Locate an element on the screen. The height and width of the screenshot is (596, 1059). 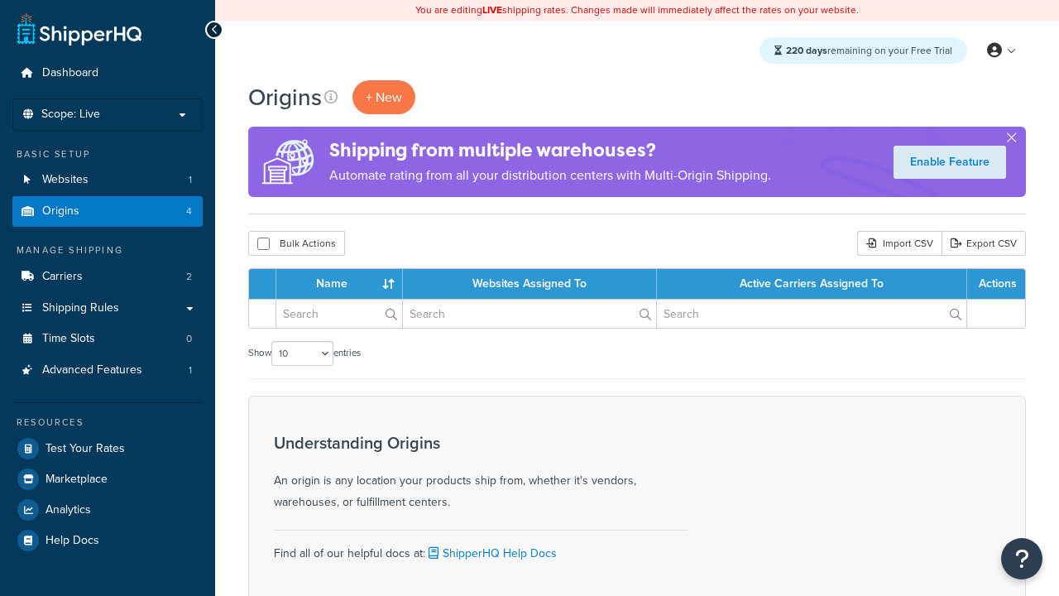
li: Shipping Rules is located at coordinates (108, 308).